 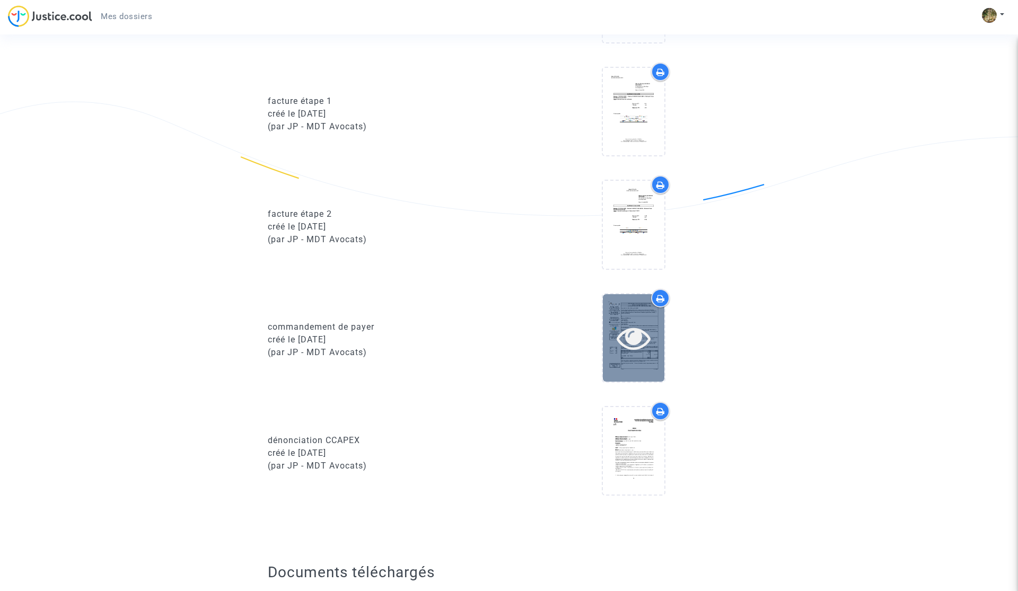 What do you see at coordinates (990, 15) in the screenshot?
I see `img: ACg8ocLbW-NaxEEnE6yjrwkV2e2bexOssPOYIlS9KnlHK6ZBGDQqBem9=s96-c` at bounding box center [990, 15].